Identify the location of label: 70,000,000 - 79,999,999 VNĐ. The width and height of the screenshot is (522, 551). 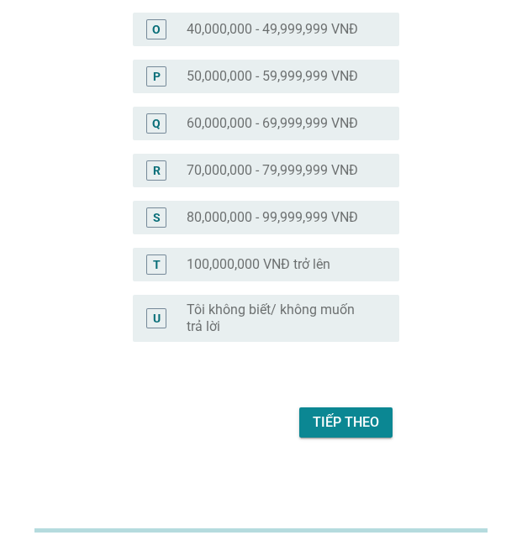
(272, 171).